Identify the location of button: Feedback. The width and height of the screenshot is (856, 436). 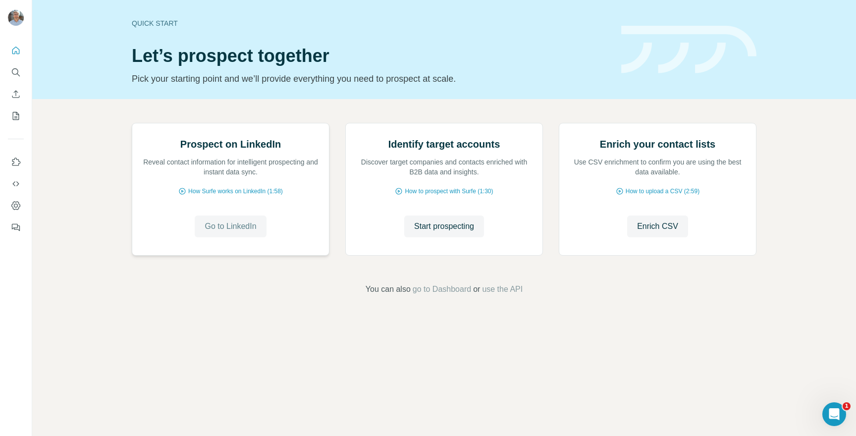
(16, 227).